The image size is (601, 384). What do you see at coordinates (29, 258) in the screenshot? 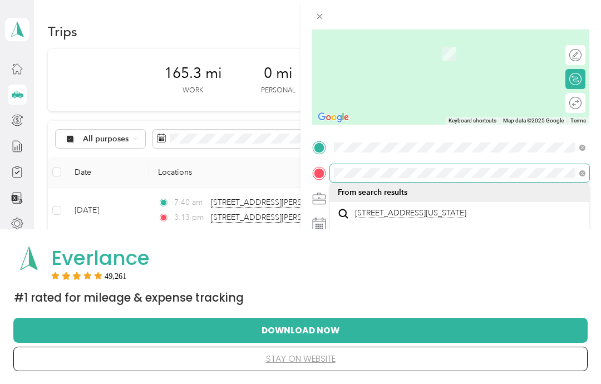
I see `img: App logo` at bounding box center [29, 258].